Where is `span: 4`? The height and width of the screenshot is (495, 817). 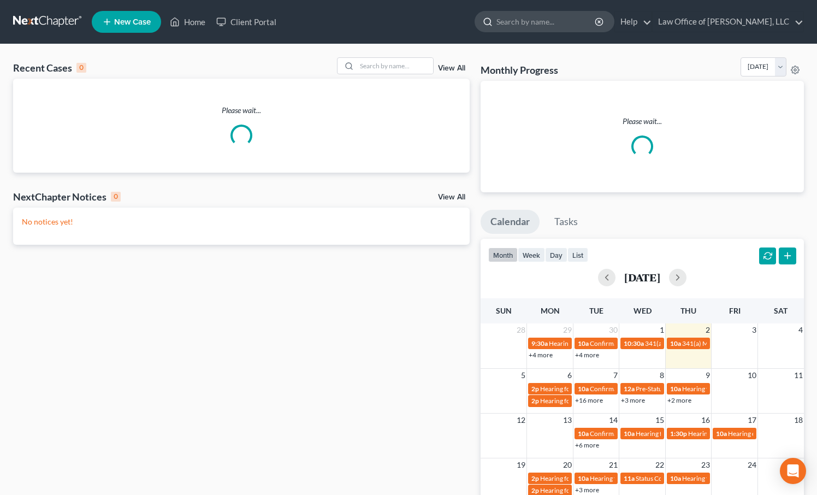 span: 4 is located at coordinates (800, 330).